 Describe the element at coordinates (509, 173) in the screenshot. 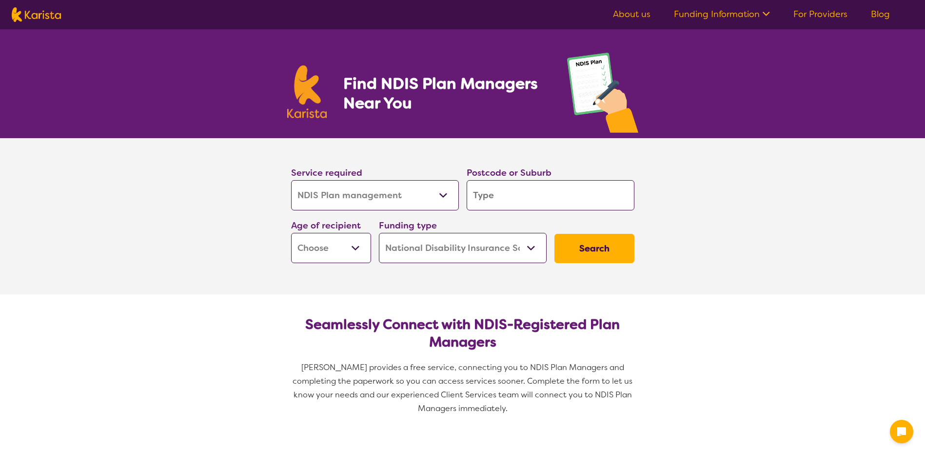

I see `label: Postcode or Suburb` at that location.